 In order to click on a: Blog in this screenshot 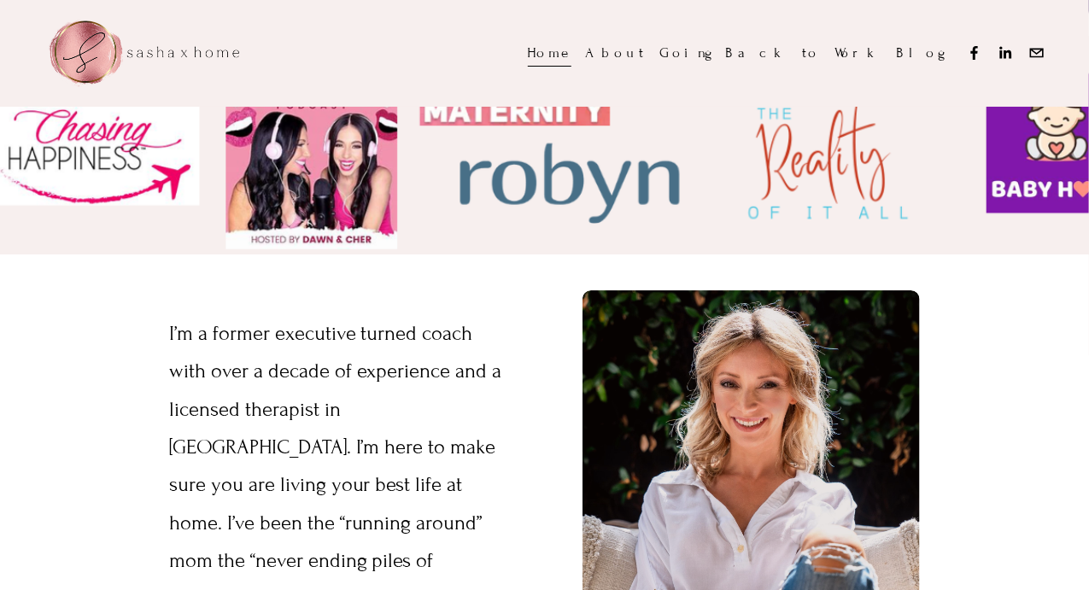, I will do `click(920, 53)`.